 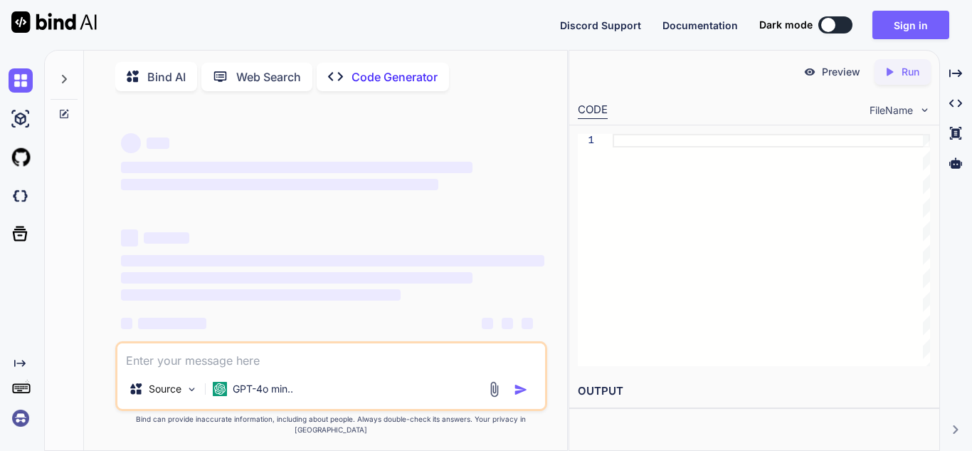 What do you see at coordinates (220, 389) in the screenshot?
I see `img: GPT-4o mini` at bounding box center [220, 389].